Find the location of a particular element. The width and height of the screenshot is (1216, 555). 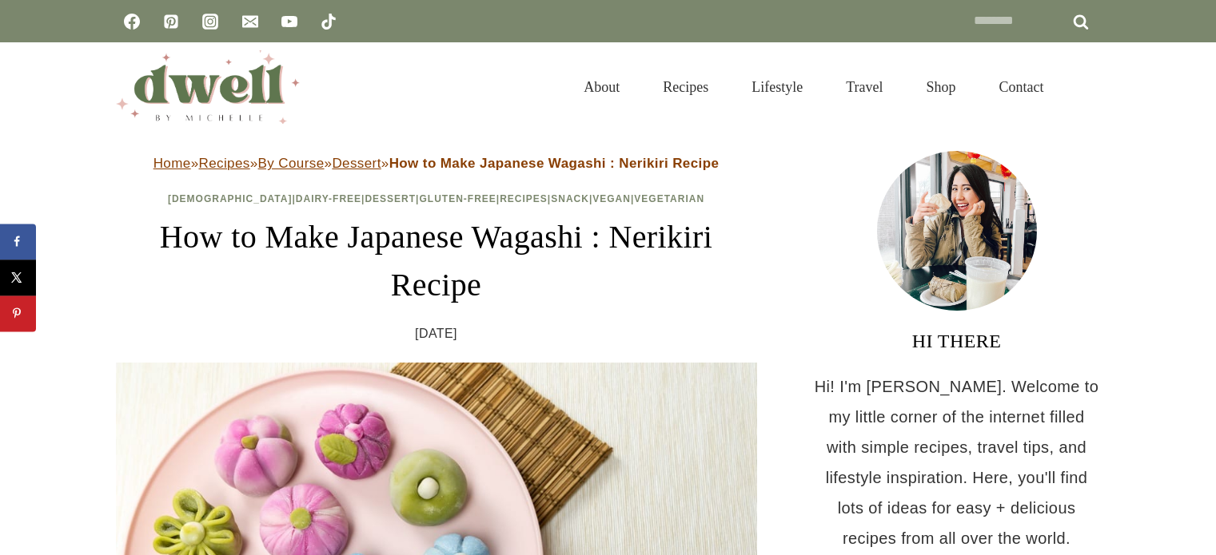

a: TikTok is located at coordinates (328, 22).